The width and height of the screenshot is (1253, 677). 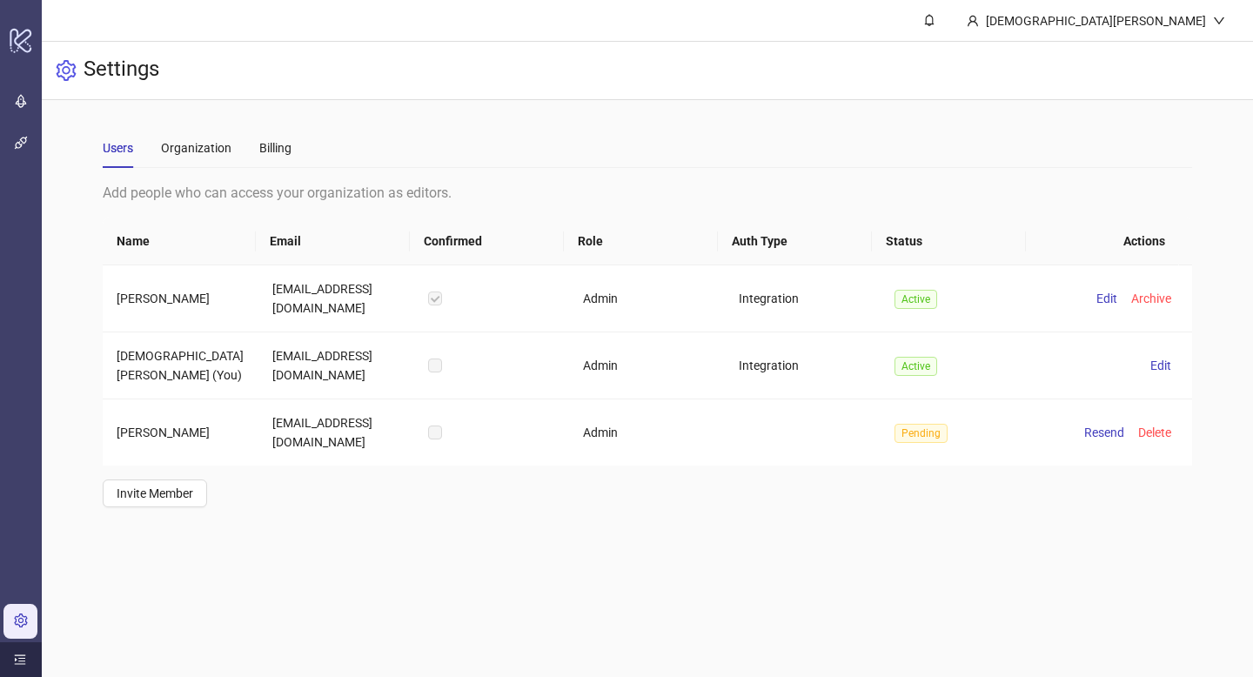 I want to click on th: Confirmed, so click(x=486, y=241).